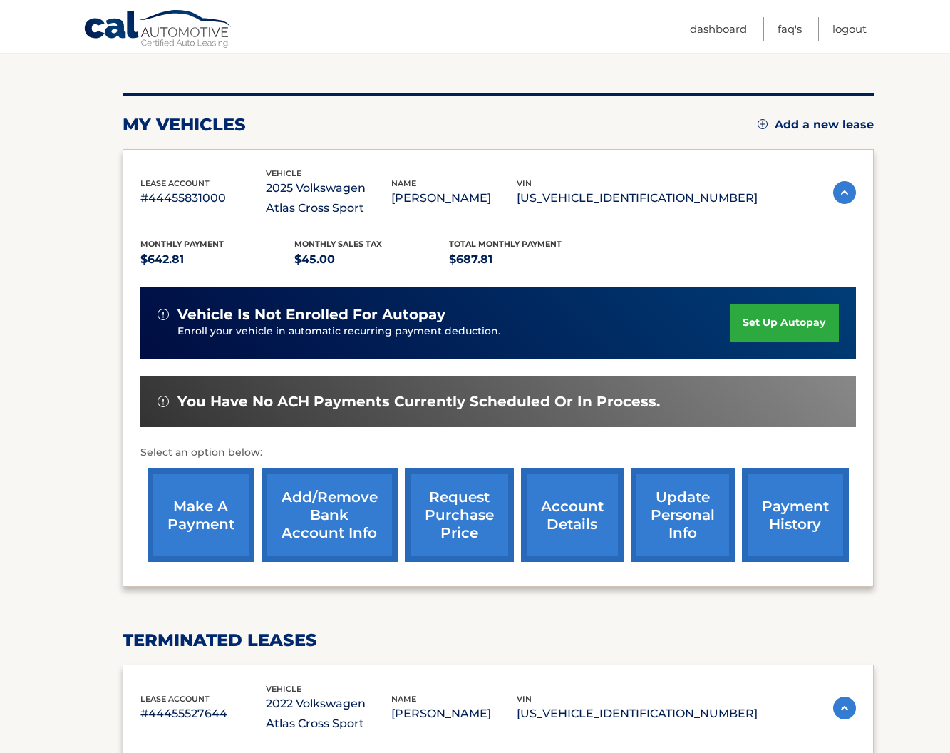 The width and height of the screenshot is (950, 753). What do you see at coordinates (184, 125) in the screenshot?
I see `h2: my vehicles` at bounding box center [184, 125].